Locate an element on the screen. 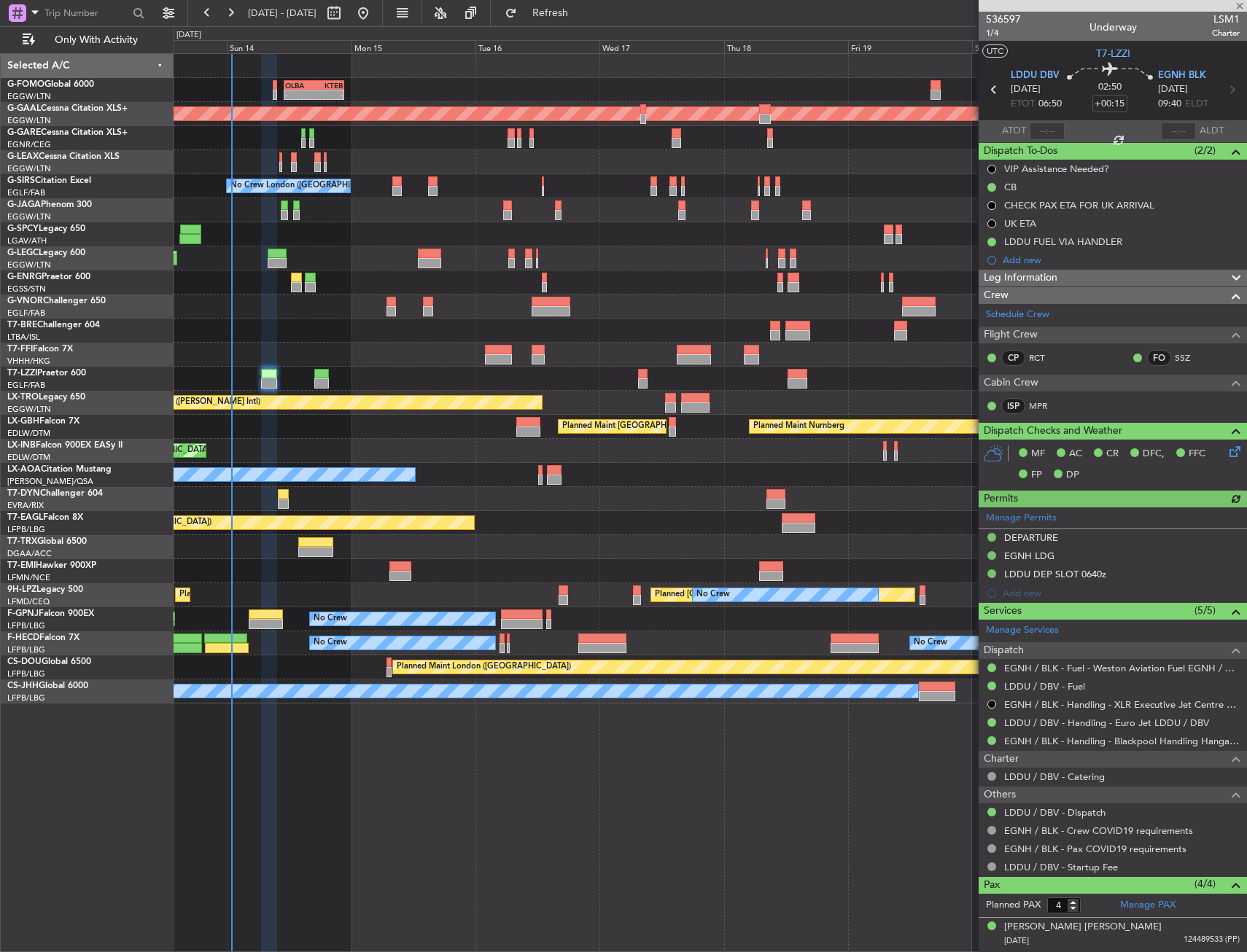 This screenshot has height=952, width=1247. span: (4/4) is located at coordinates (1204, 883).